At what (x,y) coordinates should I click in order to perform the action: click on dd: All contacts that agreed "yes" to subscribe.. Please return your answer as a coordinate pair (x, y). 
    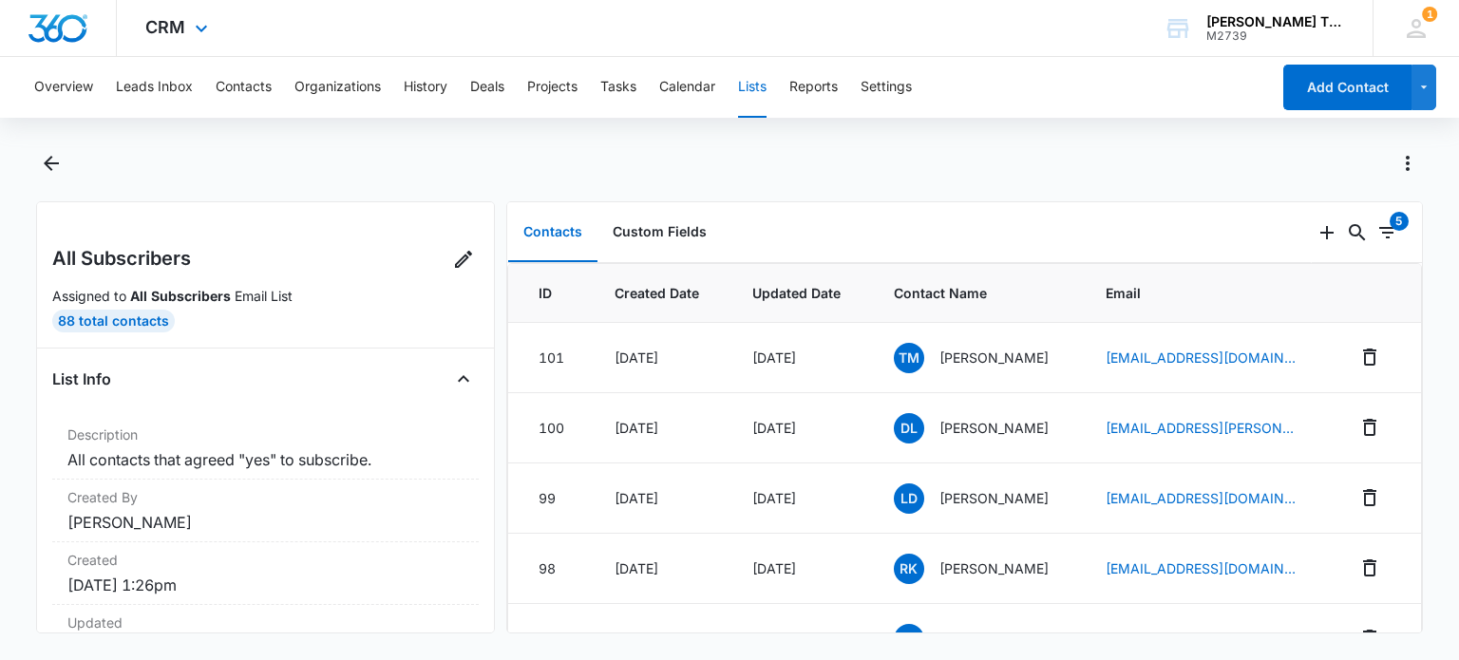
    Looking at the image, I should click on (265, 460).